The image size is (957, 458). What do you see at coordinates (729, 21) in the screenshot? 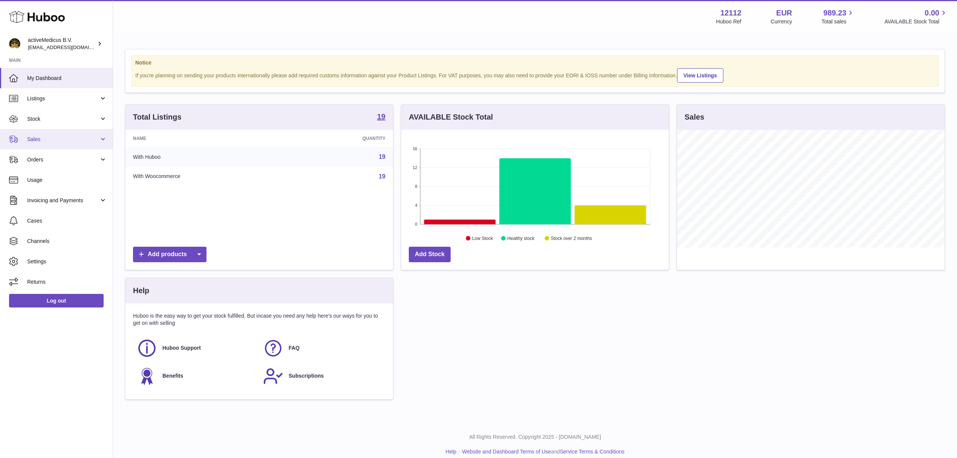
I see `div: Huboo Ref` at bounding box center [729, 21].